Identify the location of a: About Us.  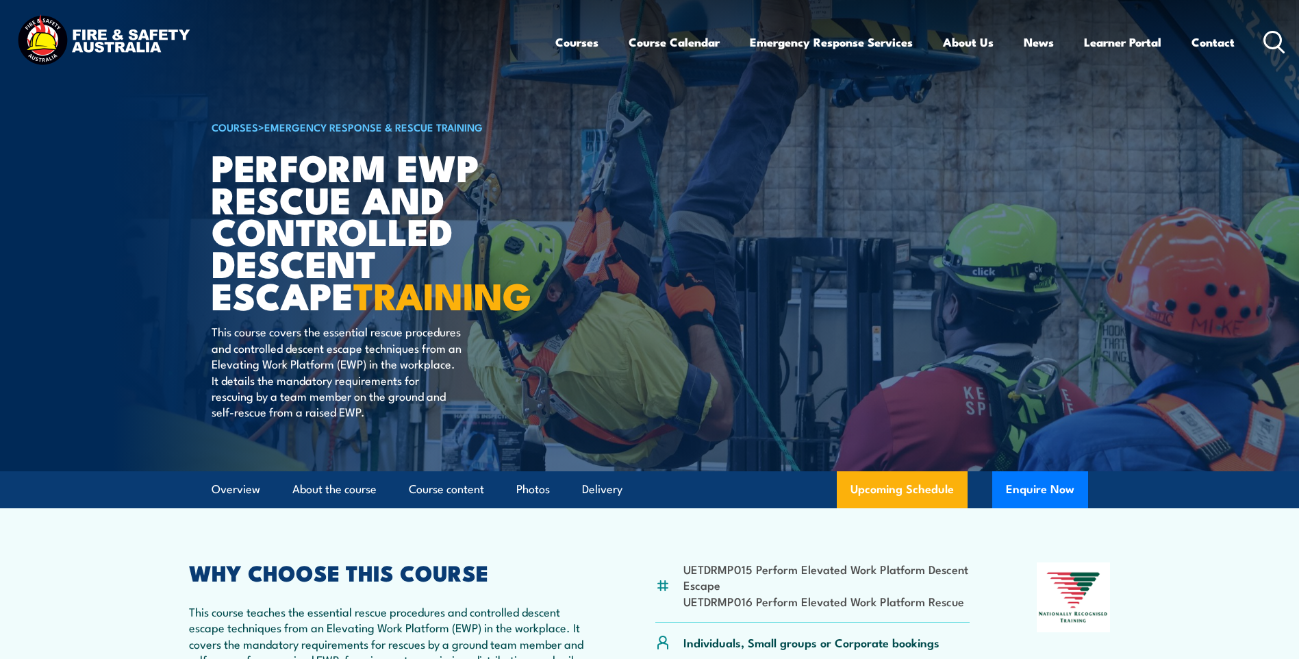
(969, 42).